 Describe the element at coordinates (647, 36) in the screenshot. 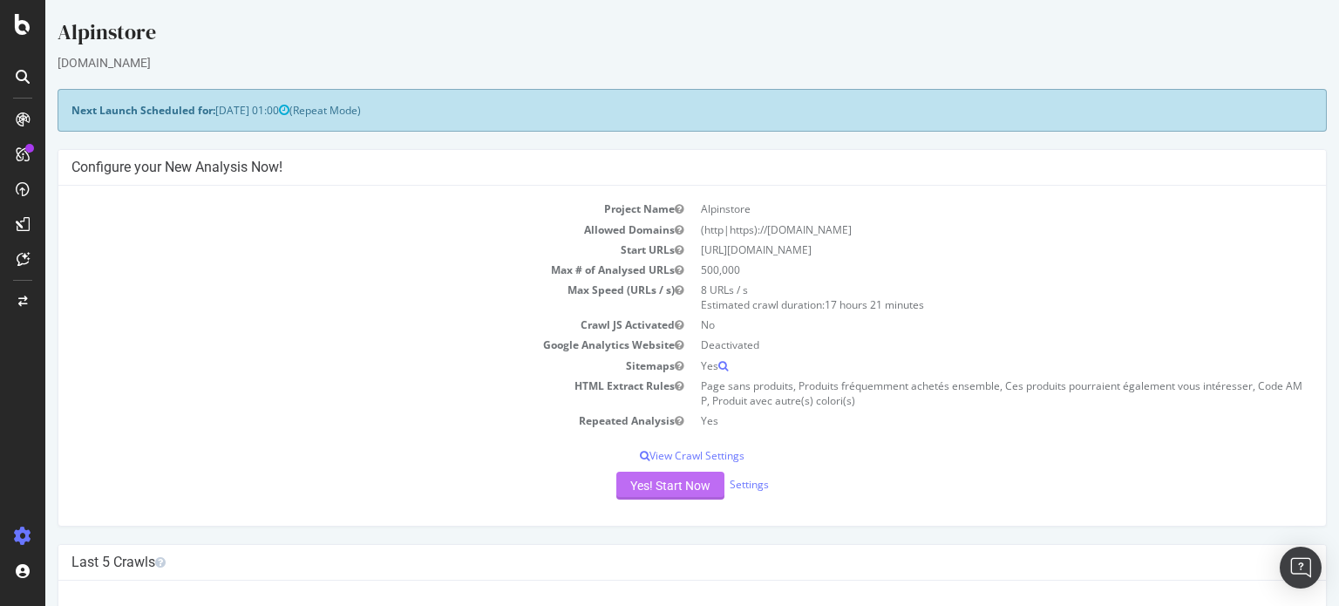

I see `div: Alpinstore` at that location.